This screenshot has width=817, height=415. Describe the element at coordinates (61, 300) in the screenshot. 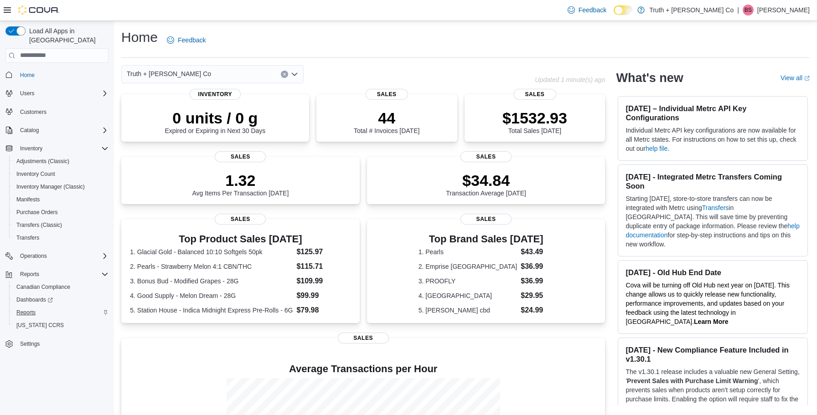

I see `span: Dashboards` at that location.